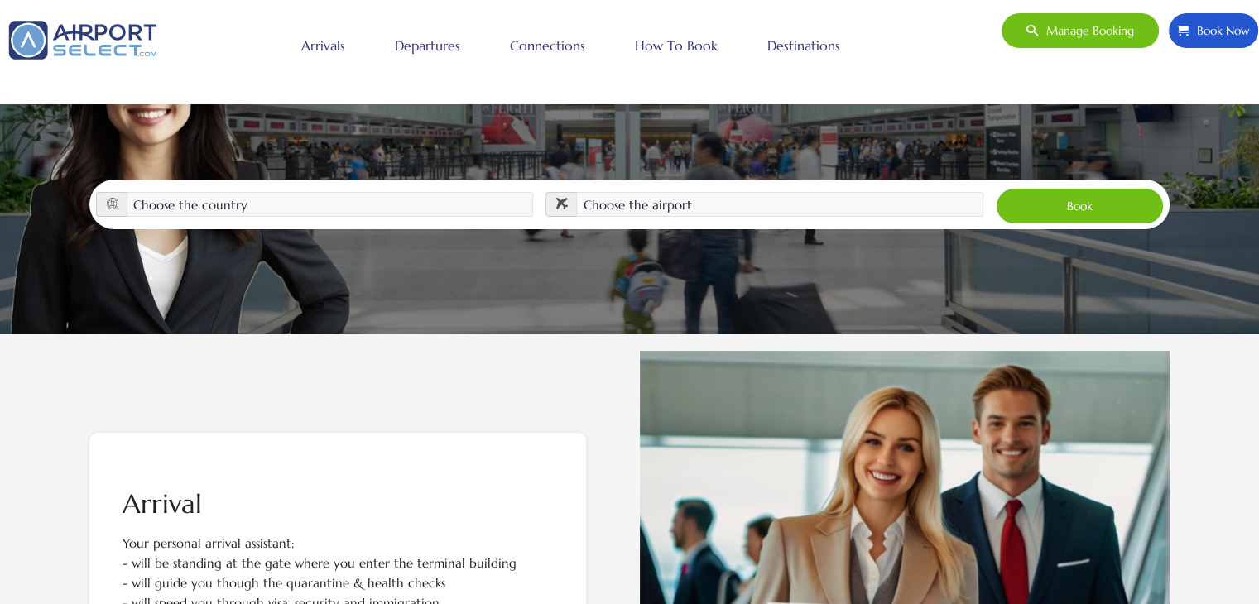  Describe the element at coordinates (323, 46) in the screenshot. I see `a: Arrivals` at that location.